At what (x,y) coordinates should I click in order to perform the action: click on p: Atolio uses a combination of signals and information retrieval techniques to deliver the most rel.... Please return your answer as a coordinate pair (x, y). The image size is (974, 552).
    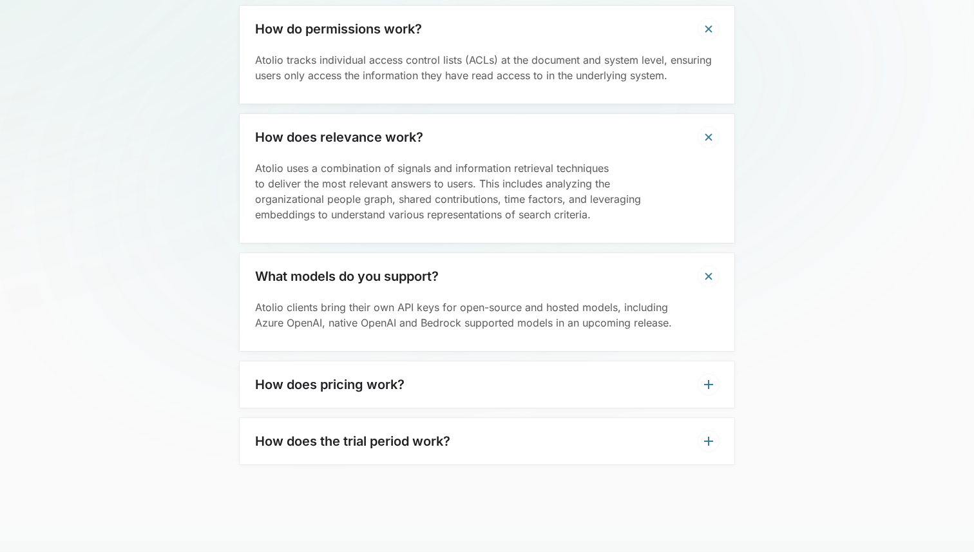
    Looking at the image, I should click on (487, 191).